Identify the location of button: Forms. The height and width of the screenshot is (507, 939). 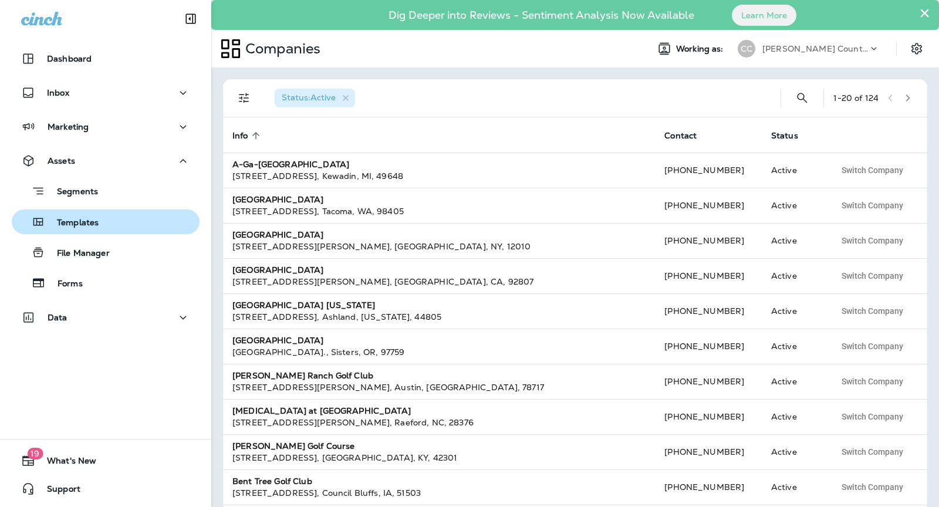
(106, 283).